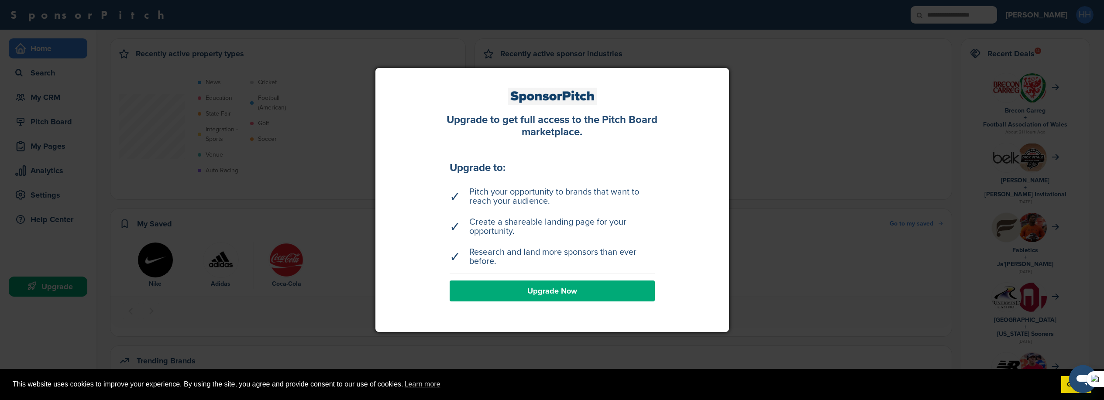  I want to click on li: Pitch your opportunity to brands that want to reach your audience., so click(552, 197).